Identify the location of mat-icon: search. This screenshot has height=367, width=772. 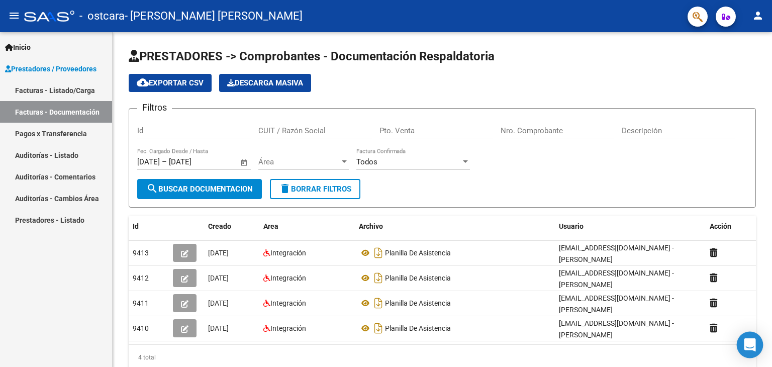
(152, 188).